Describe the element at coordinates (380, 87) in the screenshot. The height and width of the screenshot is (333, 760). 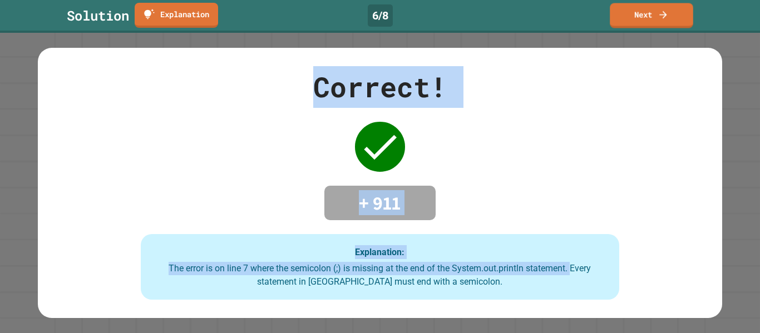
I see `div: Correct!` at that location.